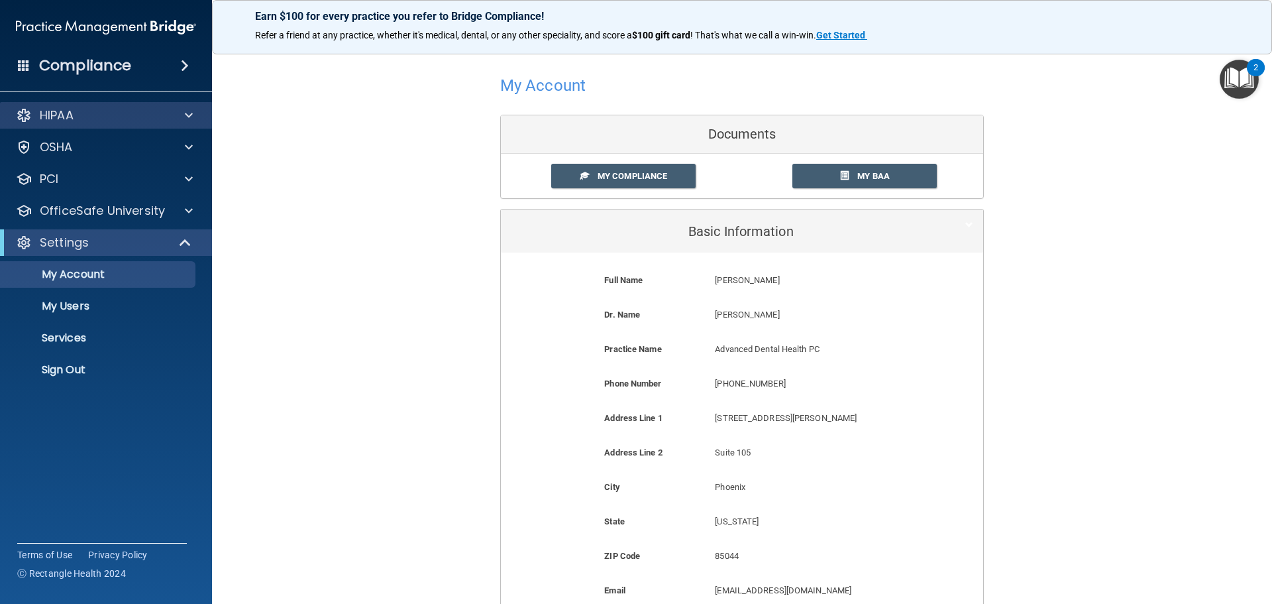 The image size is (1272, 604). What do you see at coordinates (816, 349) in the screenshot?
I see `p: Advanced Dental Health PC` at bounding box center [816, 349].